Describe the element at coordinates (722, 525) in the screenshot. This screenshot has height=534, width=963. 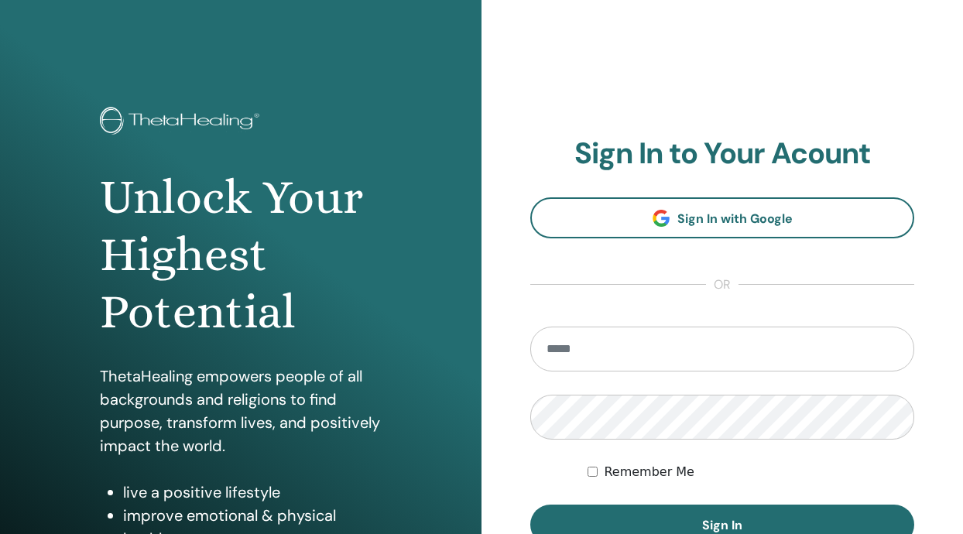
I see `span: Sign In` at that location.